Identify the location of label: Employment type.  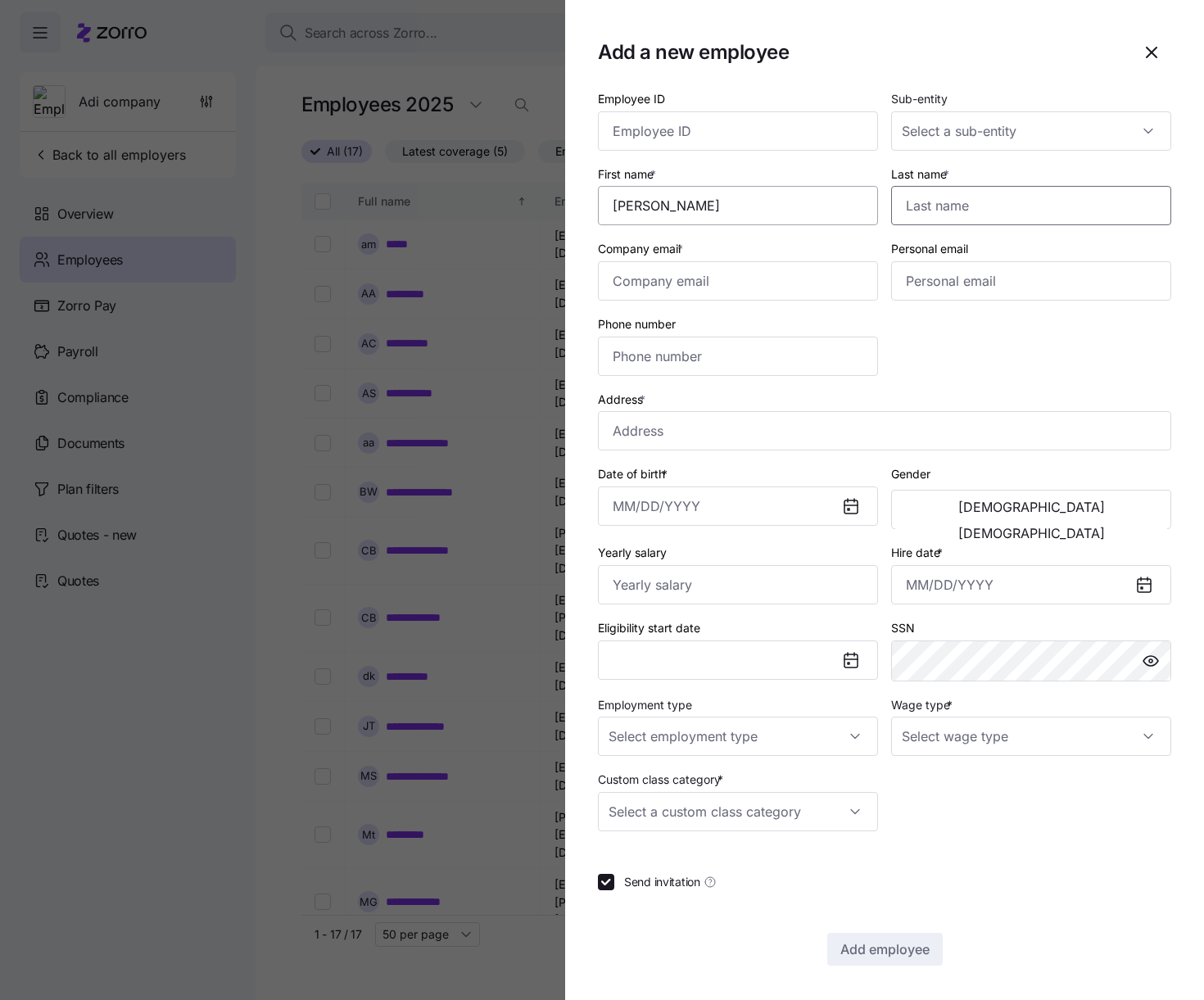
(644, 706).